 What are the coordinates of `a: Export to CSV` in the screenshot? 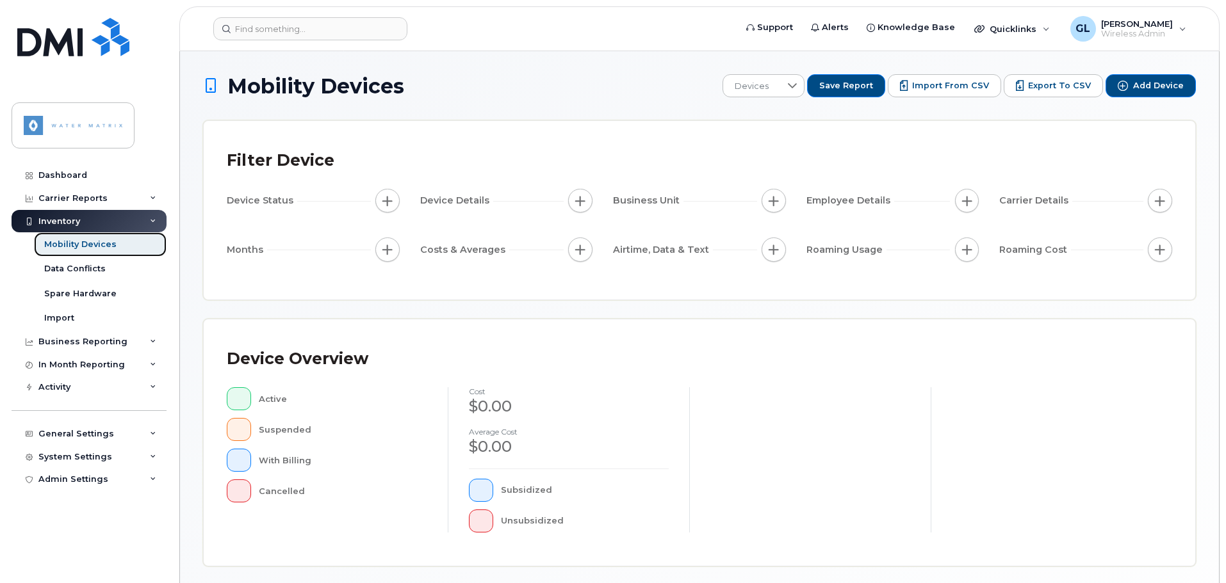 It's located at (1053, 86).